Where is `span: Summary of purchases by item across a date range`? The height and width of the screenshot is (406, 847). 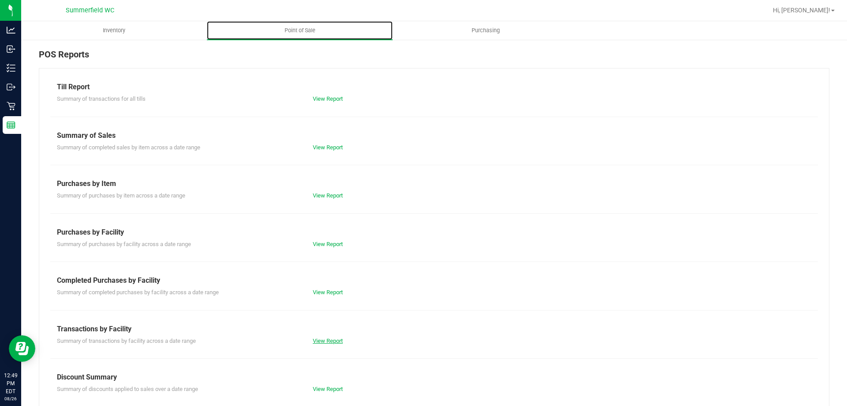 span: Summary of purchases by item across a date range is located at coordinates (121, 195).